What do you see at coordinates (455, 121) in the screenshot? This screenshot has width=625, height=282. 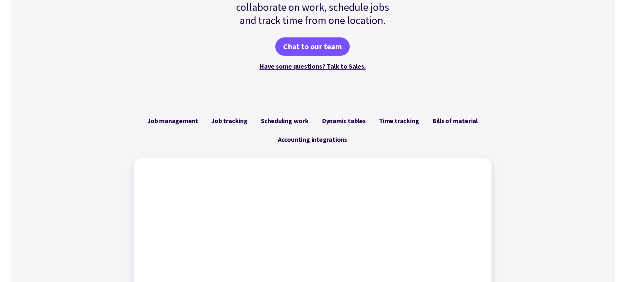 I see `span: Bills of material` at bounding box center [455, 121].